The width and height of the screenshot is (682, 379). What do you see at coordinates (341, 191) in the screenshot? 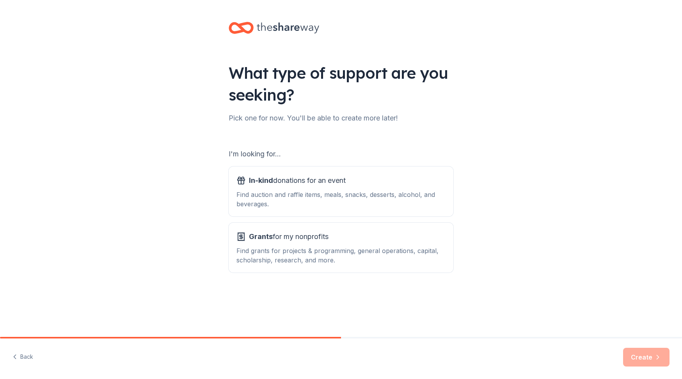
I see `button: In-kinddonations for an eventFind auction and raffle items, meals, snacks, desserts, alcohol, and...` at bounding box center [341, 191].